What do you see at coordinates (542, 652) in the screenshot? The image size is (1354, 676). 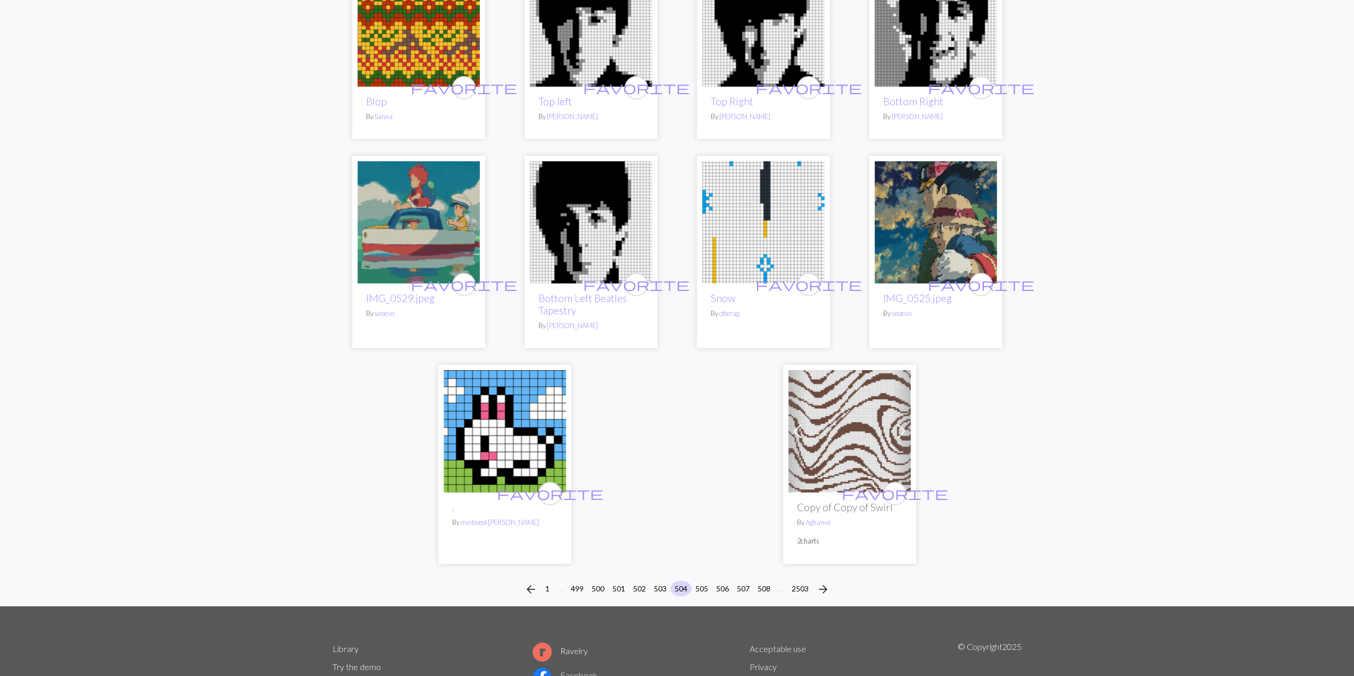 I see `img: Ravelry logo` at bounding box center [542, 652].